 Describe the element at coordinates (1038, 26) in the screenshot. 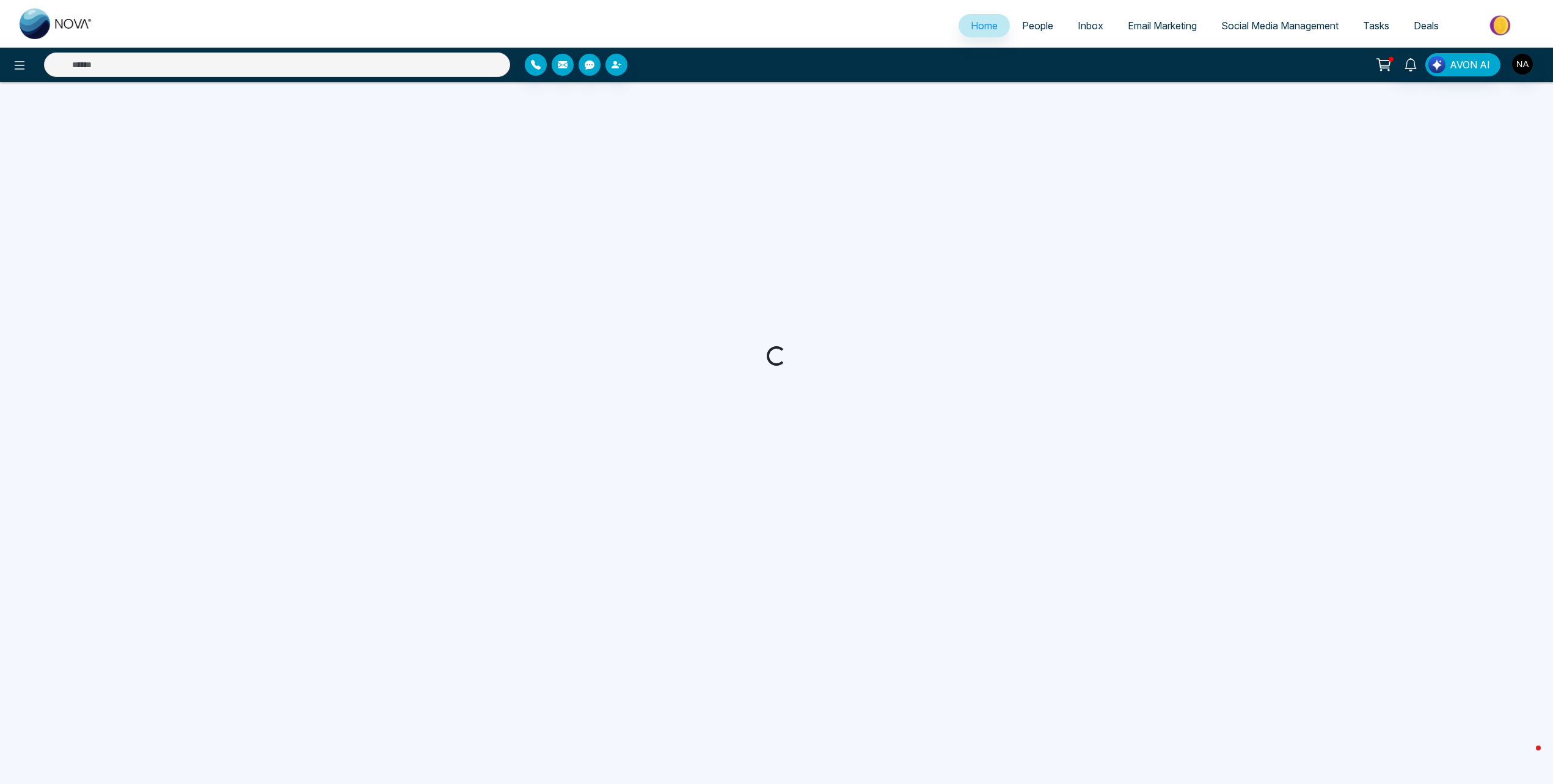

I see `span: People` at that location.